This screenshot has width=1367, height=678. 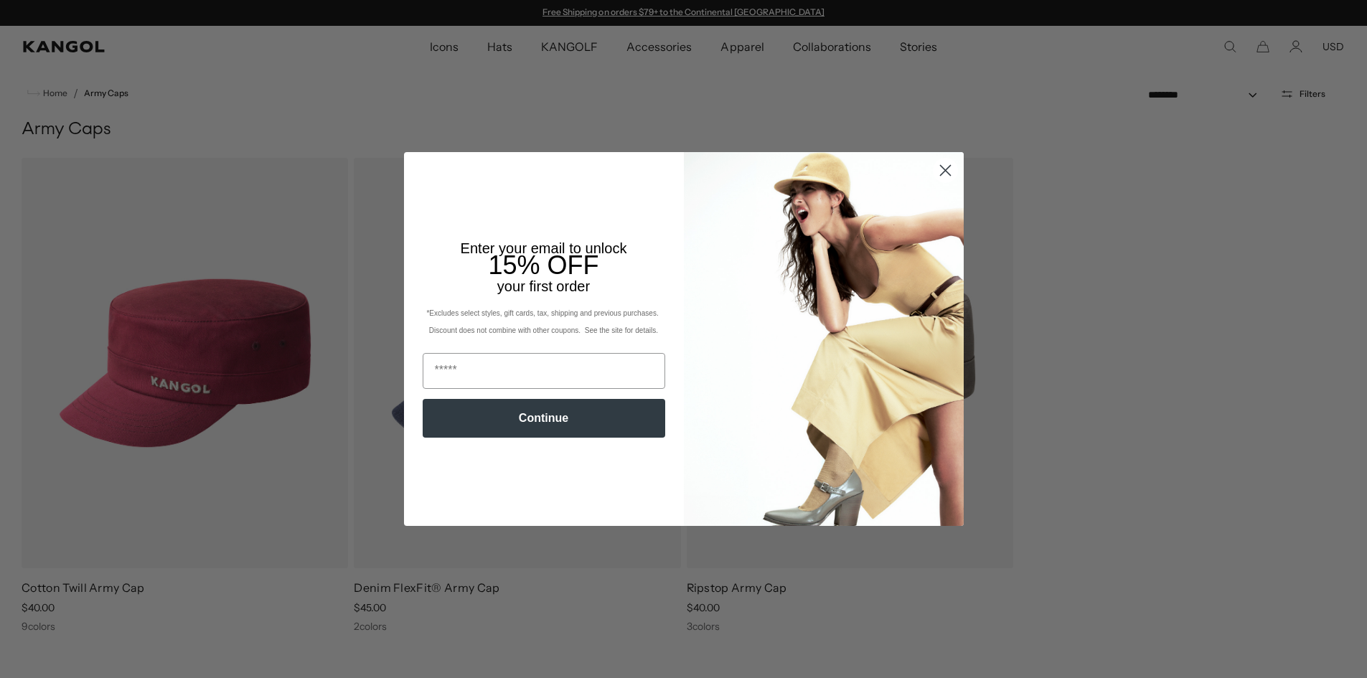 I want to click on span: *Excludes select styles, gift cards, tax, shipping and previous purchases. Discount does not comb..., so click(x=543, y=322).